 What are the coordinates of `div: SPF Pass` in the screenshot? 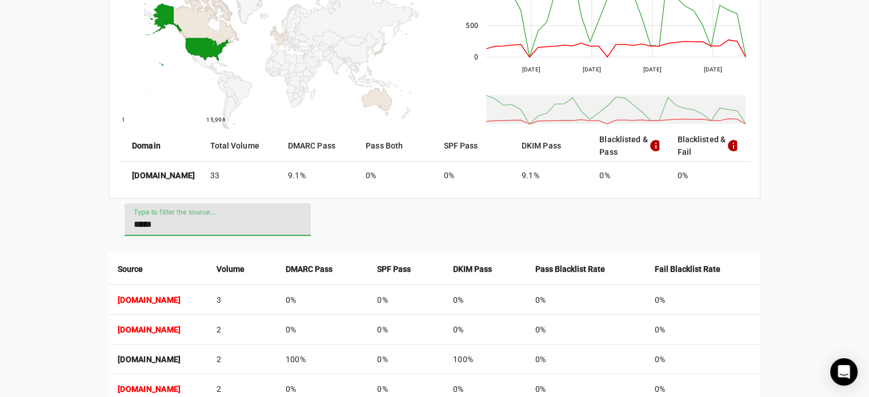 It's located at (406, 269).